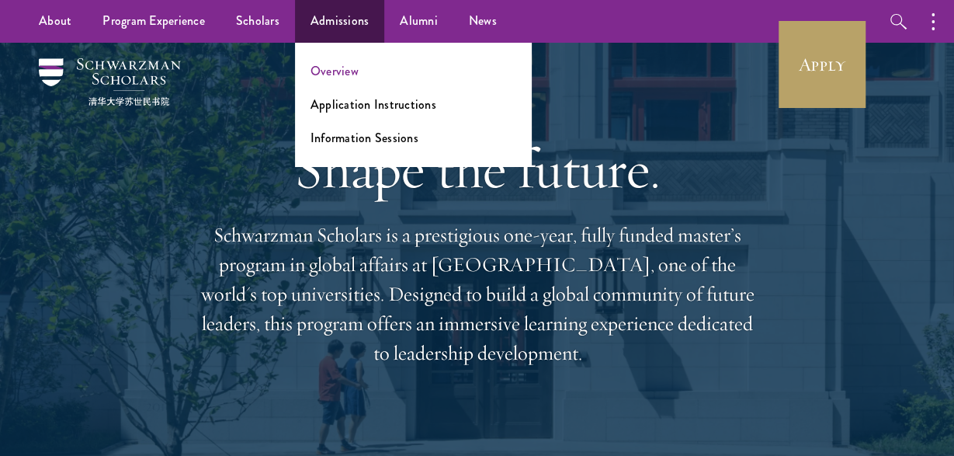 Image resolution: width=954 pixels, height=456 pixels. What do you see at coordinates (374, 104) in the screenshot?
I see `a: Application Instructions` at bounding box center [374, 104].